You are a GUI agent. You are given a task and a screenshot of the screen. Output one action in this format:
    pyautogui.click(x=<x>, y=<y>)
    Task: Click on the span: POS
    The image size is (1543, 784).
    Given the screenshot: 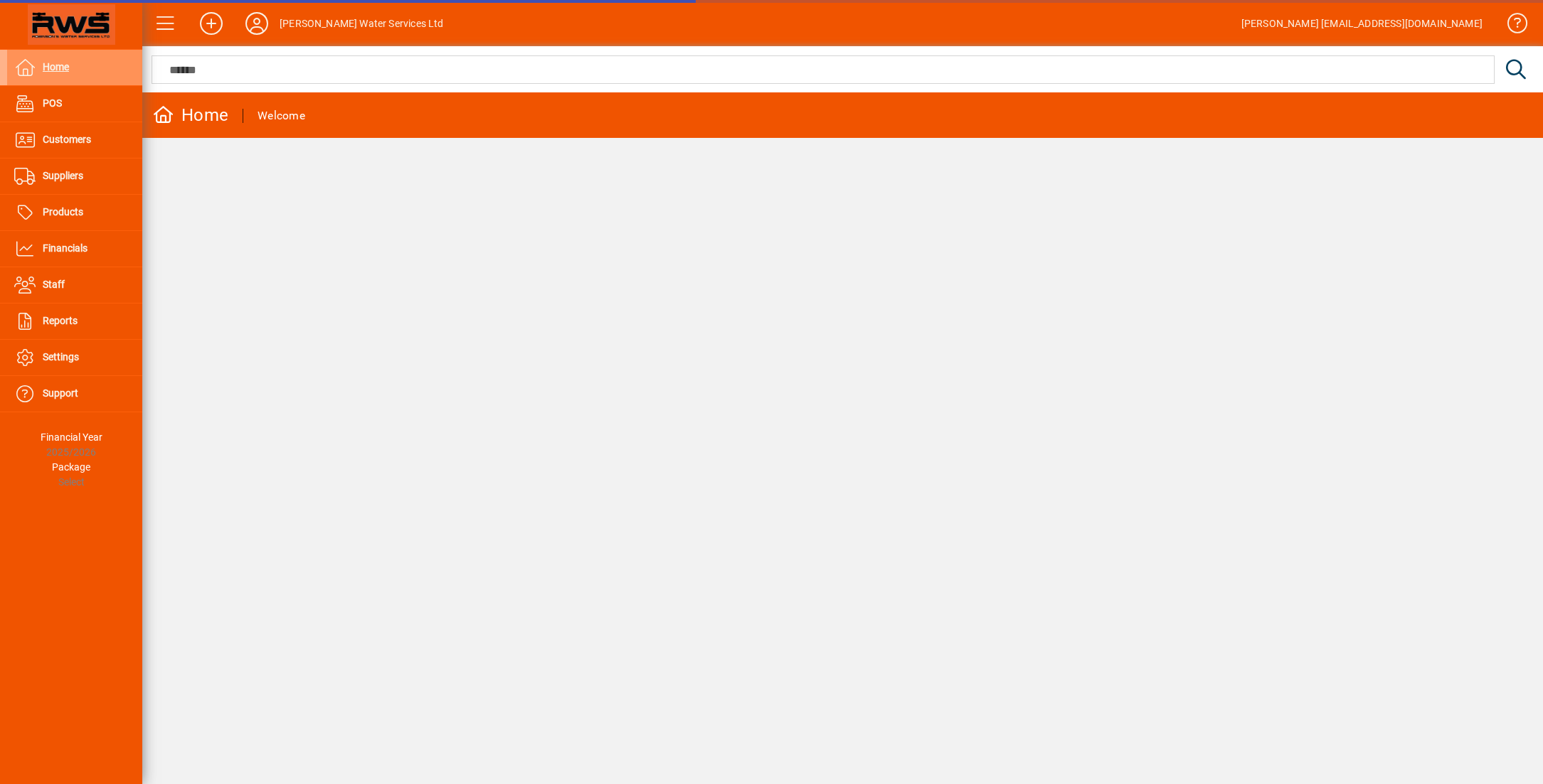 What is the action you would take?
    pyautogui.click(x=52, y=103)
    